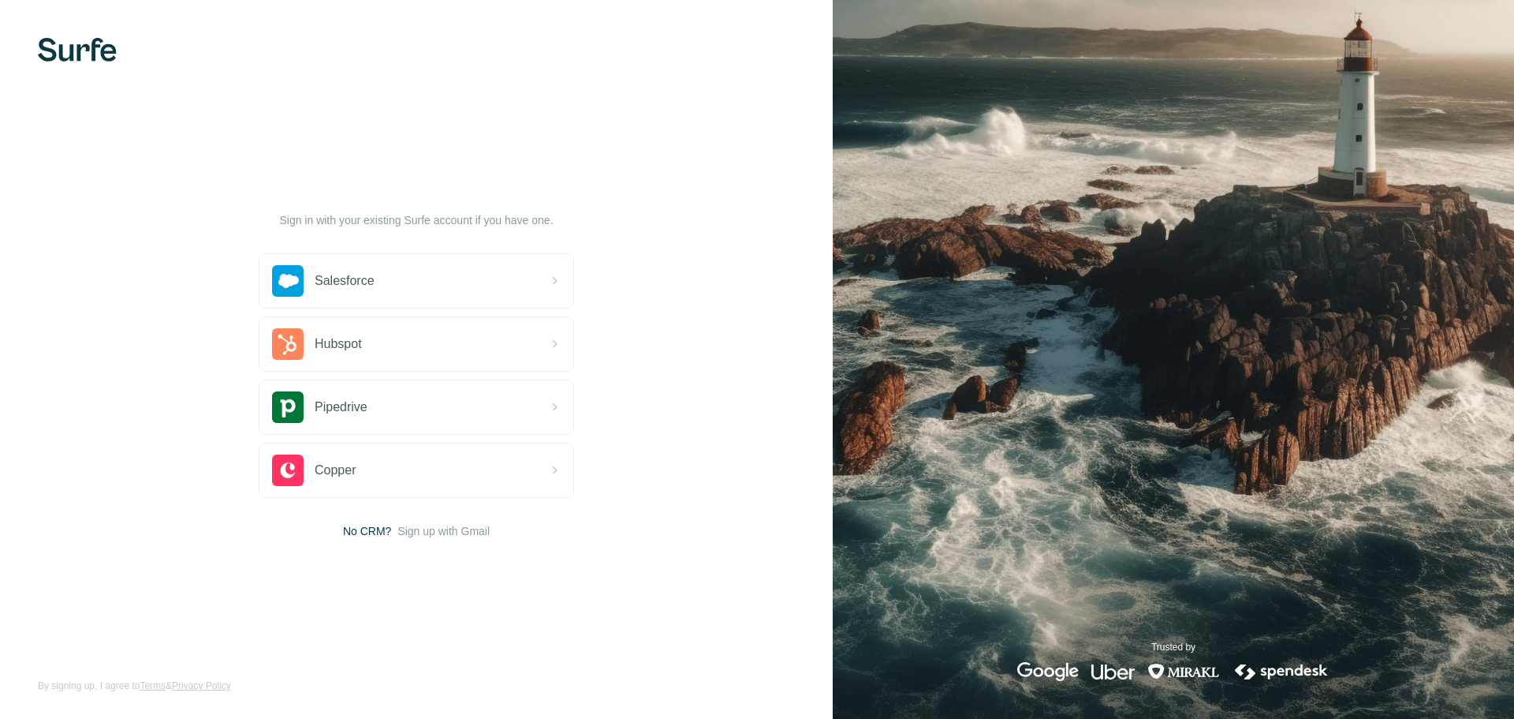 This screenshot has width=1514, height=719. Describe the element at coordinates (335, 470) in the screenshot. I see `span: Copper` at that location.